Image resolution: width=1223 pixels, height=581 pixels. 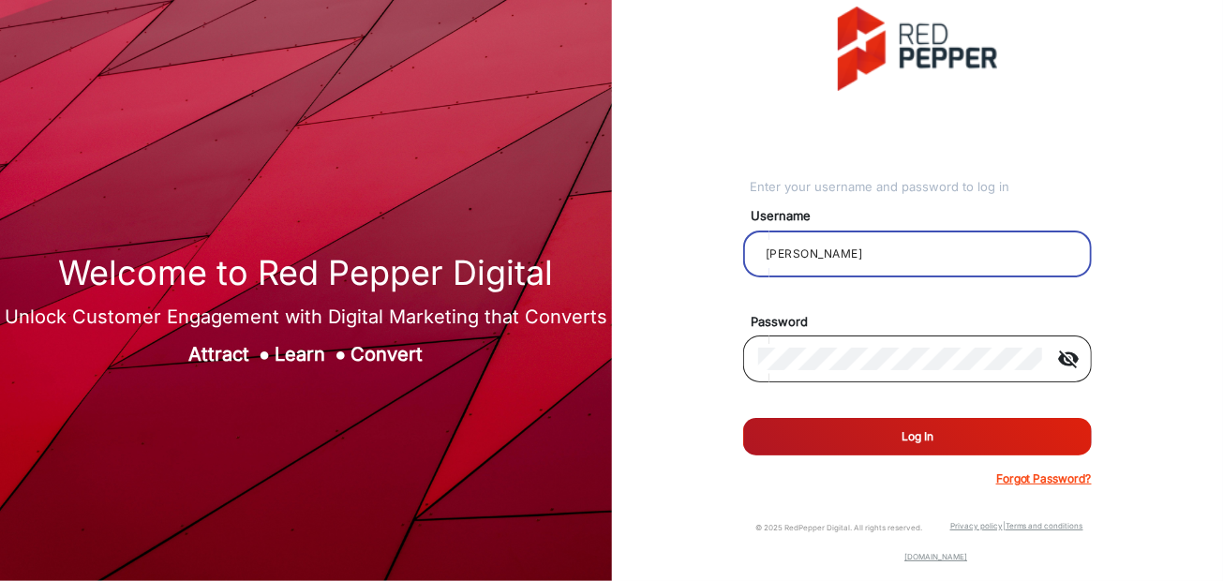 I want to click on p: Forgot Password?, so click(x=1044, y=479).